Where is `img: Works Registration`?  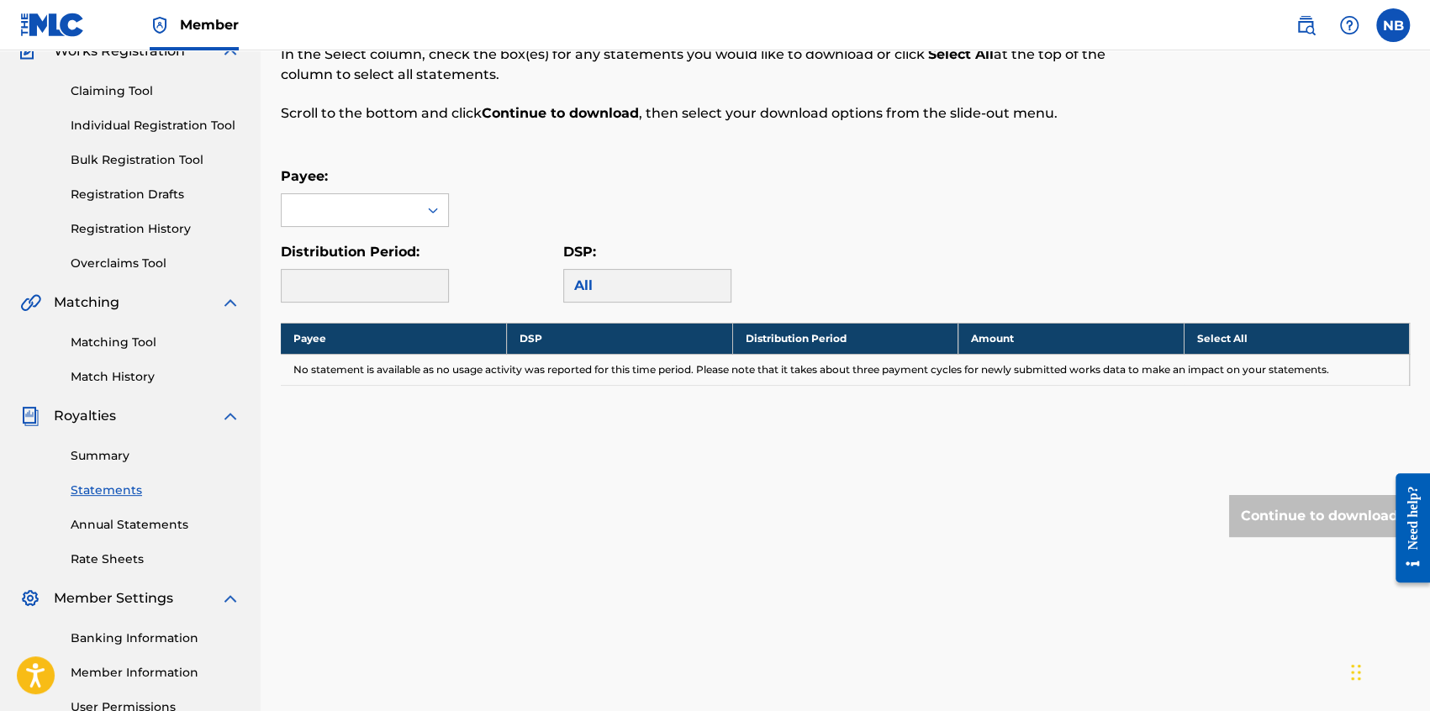
img: Works Registration is located at coordinates (31, 51).